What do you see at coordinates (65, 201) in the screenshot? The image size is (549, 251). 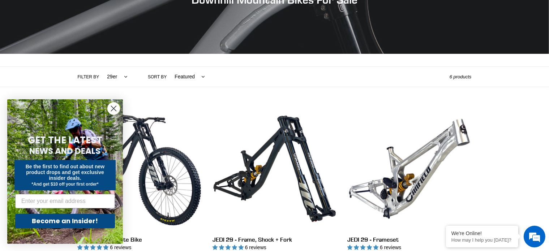 I see `input: Enter your email address` at bounding box center [65, 201].